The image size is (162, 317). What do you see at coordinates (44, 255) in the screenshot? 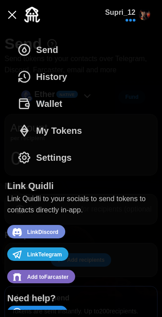
I see `span: Link Telegram` at bounding box center [44, 255].